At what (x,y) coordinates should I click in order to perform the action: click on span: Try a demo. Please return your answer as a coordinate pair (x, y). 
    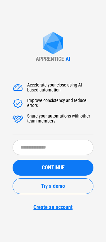
    Looking at the image, I should click on (53, 186).